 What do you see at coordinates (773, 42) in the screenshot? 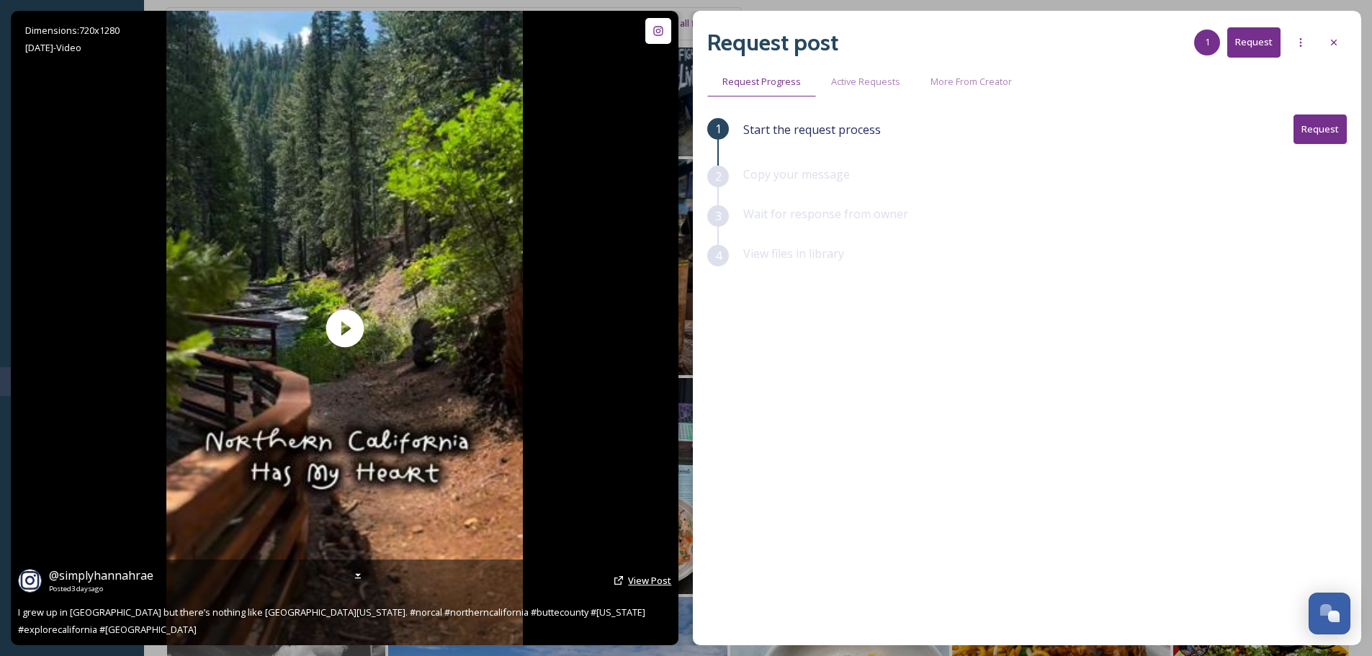
I see `h2: Request post` at bounding box center [773, 42].